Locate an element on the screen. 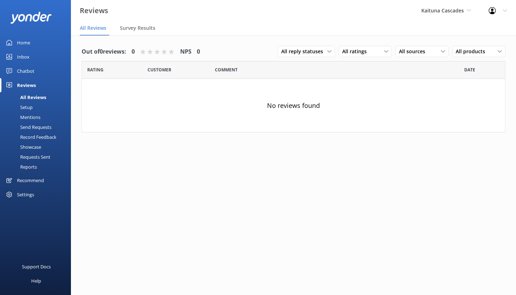 This screenshot has height=295, width=516. div: Chatbot is located at coordinates (26, 71).